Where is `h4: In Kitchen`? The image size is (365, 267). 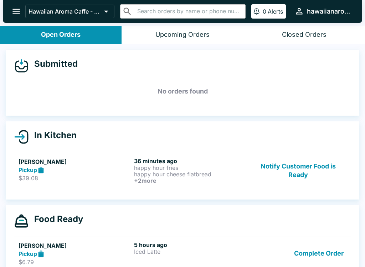
h4: In Kitchen is located at coordinates (52, 135).